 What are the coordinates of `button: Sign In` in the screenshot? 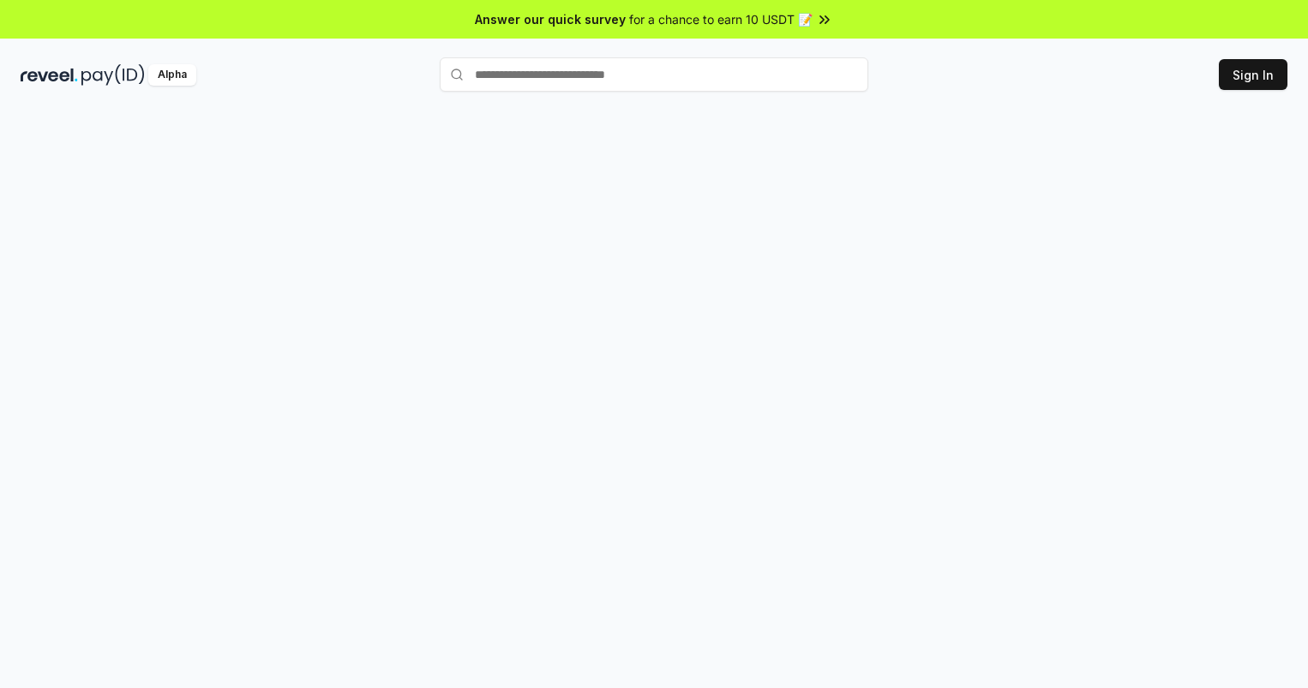 It's located at (1253, 75).